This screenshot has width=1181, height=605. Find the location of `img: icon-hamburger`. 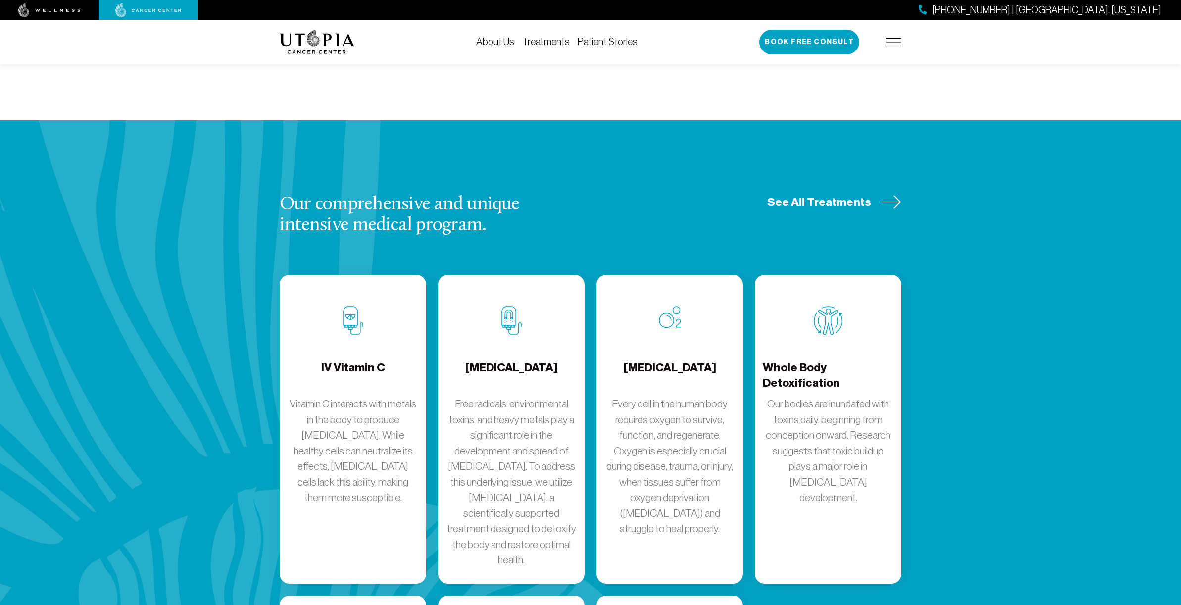

img: icon-hamburger is located at coordinates (894, 42).